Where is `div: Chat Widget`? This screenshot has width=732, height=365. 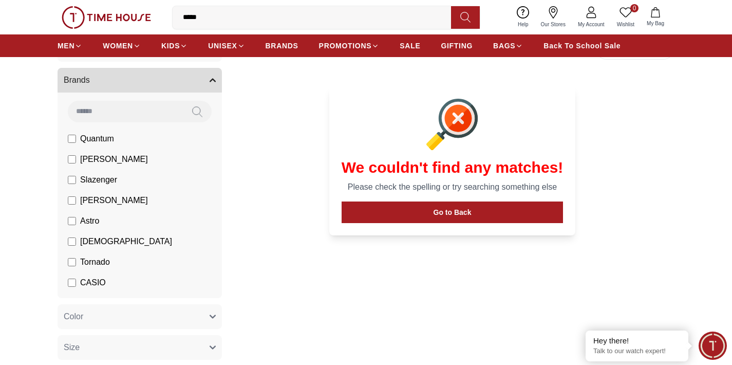 div: Chat Widget is located at coordinates (713, 345).